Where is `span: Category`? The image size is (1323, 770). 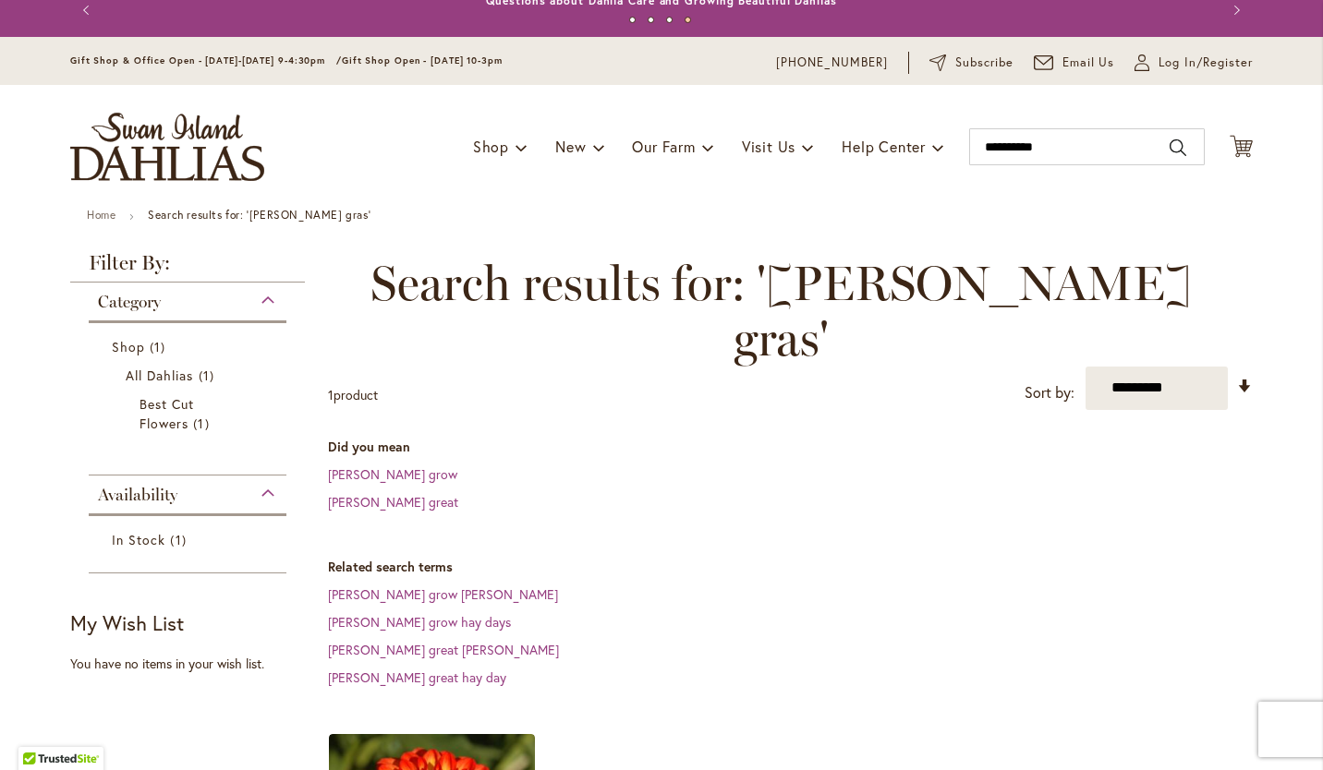 span: Category is located at coordinates (129, 302).